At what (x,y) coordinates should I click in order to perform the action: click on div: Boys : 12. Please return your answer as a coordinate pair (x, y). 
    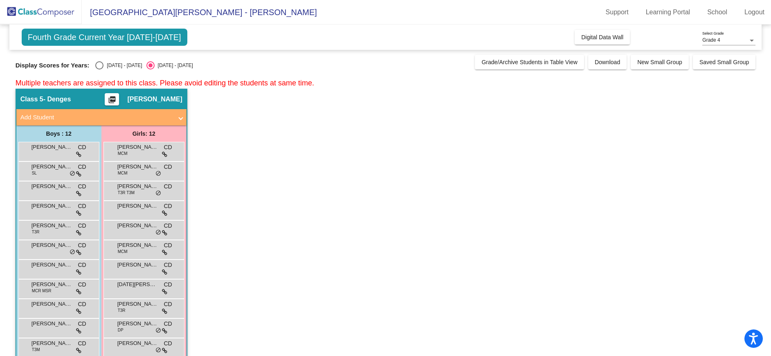
    Looking at the image, I should click on (59, 134).